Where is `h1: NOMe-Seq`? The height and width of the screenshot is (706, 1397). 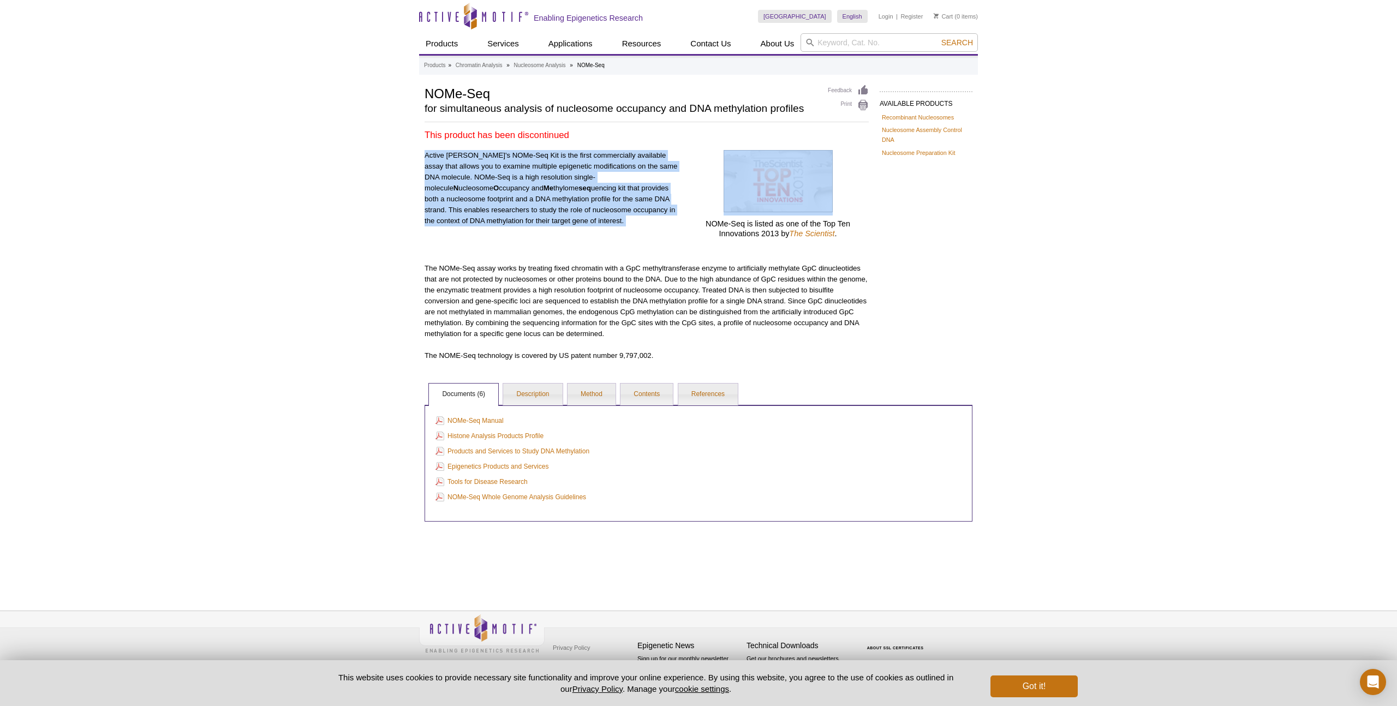 h1: NOMe-Seq is located at coordinates (620, 93).